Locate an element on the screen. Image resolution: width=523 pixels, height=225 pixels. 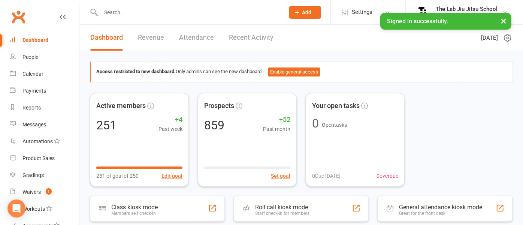
strong: Access restricted to new dashboard: is located at coordinates (136, 71).